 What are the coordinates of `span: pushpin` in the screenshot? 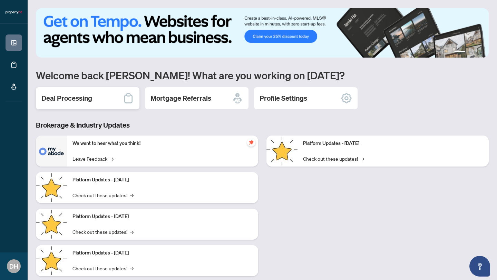 It's located at (251, 143).